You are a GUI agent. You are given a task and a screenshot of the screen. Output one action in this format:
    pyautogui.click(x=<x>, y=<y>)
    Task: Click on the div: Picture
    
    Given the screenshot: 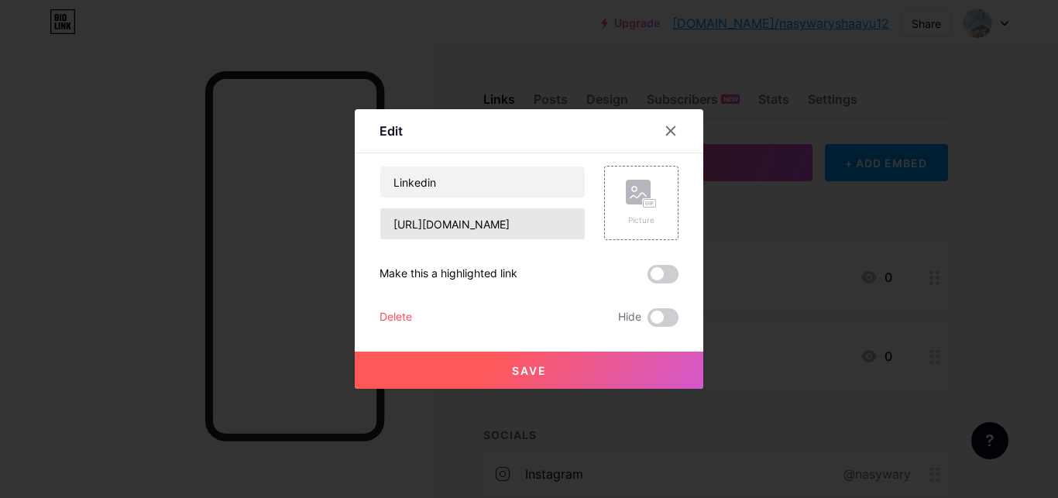 What is the action you would take?
    pyautogui.click(x=641, y=220)
    